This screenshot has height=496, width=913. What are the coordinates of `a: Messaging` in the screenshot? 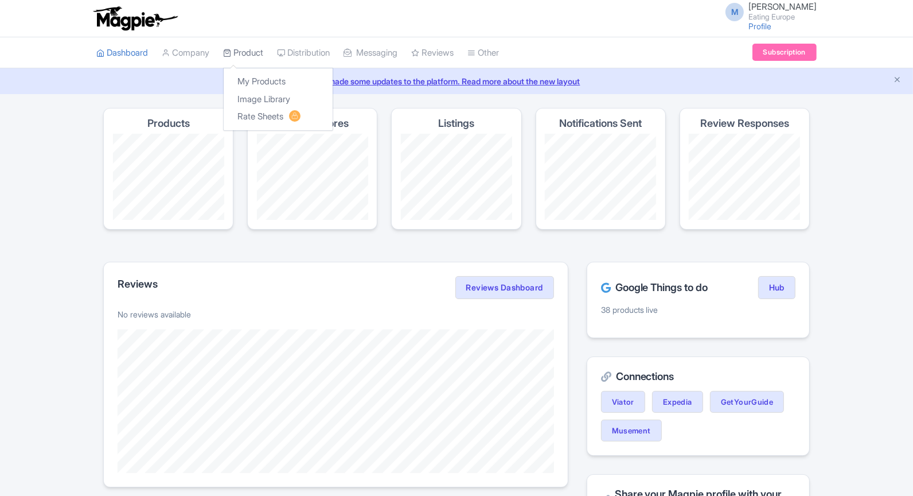 It's located at (371, 53).